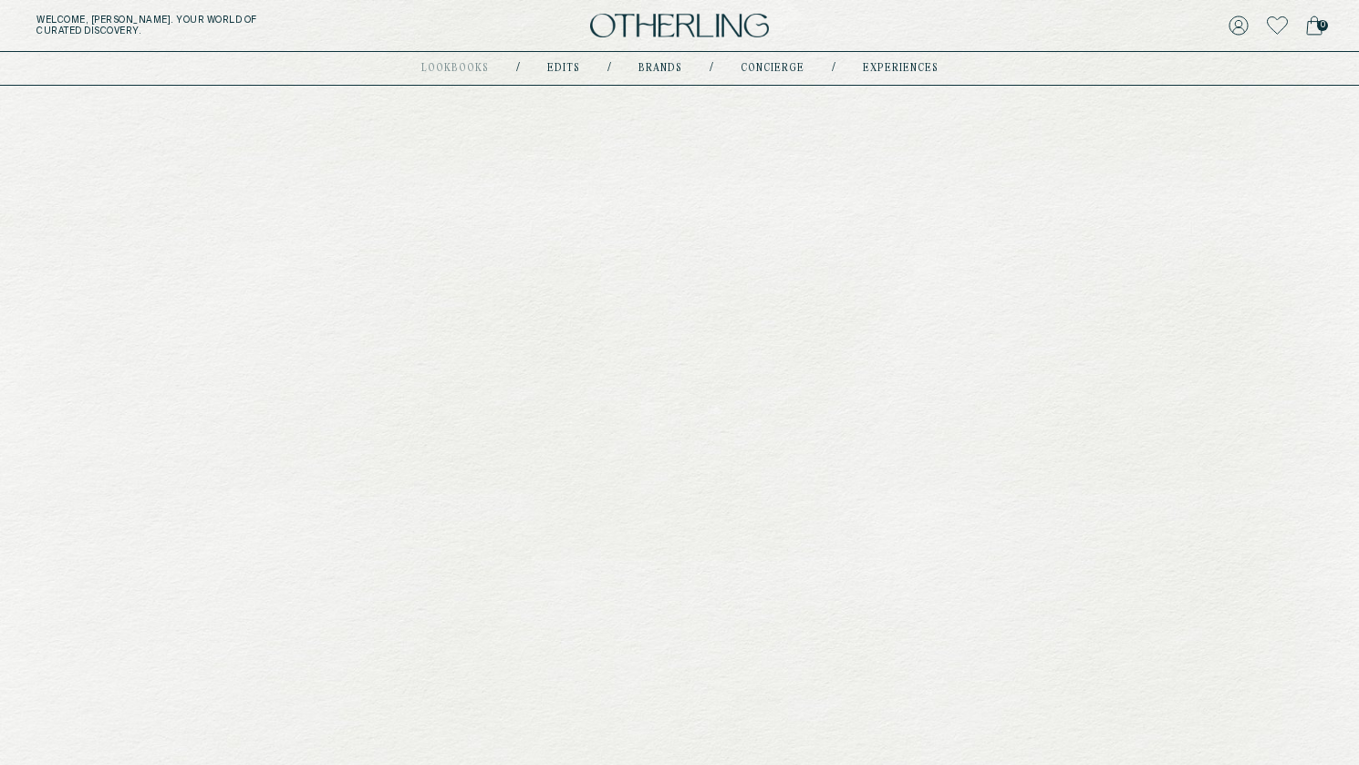  What do you see at coordinates (661, 68) in the screenshot?
I see `a: Brands` at bounding box center [661, 68].